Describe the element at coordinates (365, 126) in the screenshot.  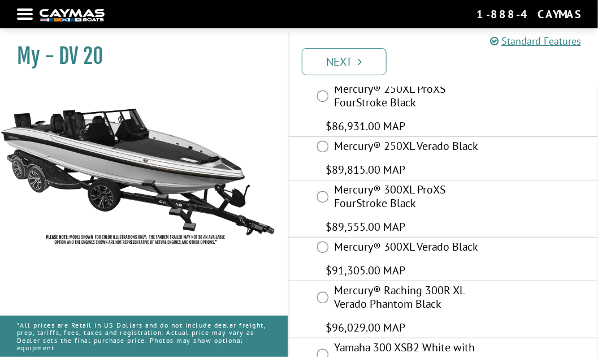
I see `span: $86,931.00 MAP` at that location.